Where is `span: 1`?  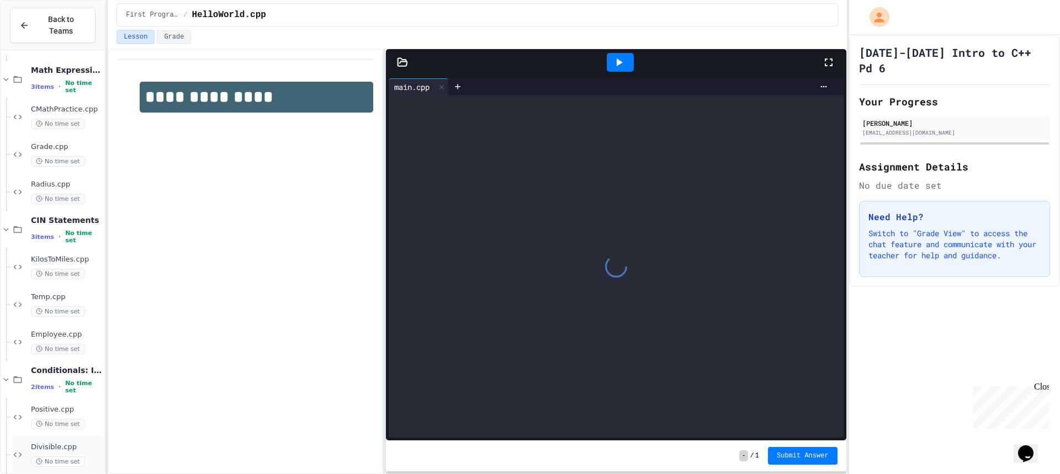
span: 1 is located at coordinates (757, 456).